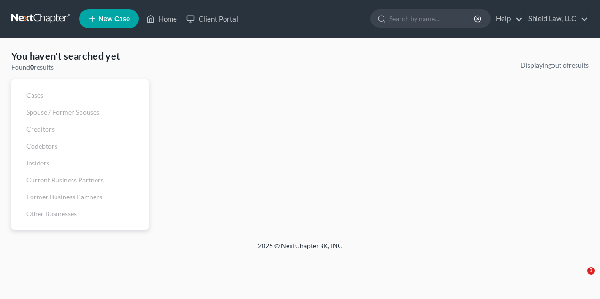  What do you see at coordinates (63, 112) in the screenshot?
I see `span: Spouse / Former Spouses` at bounding box center [63, 112].